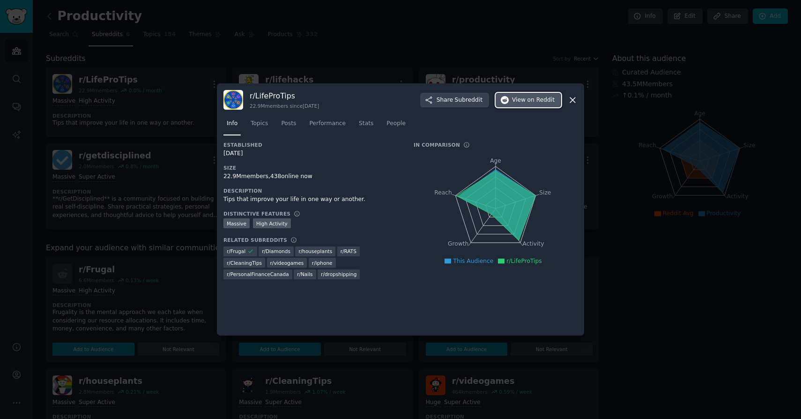 The image size is (801, 419). I want to click on span: Posts, so click(289, 124).